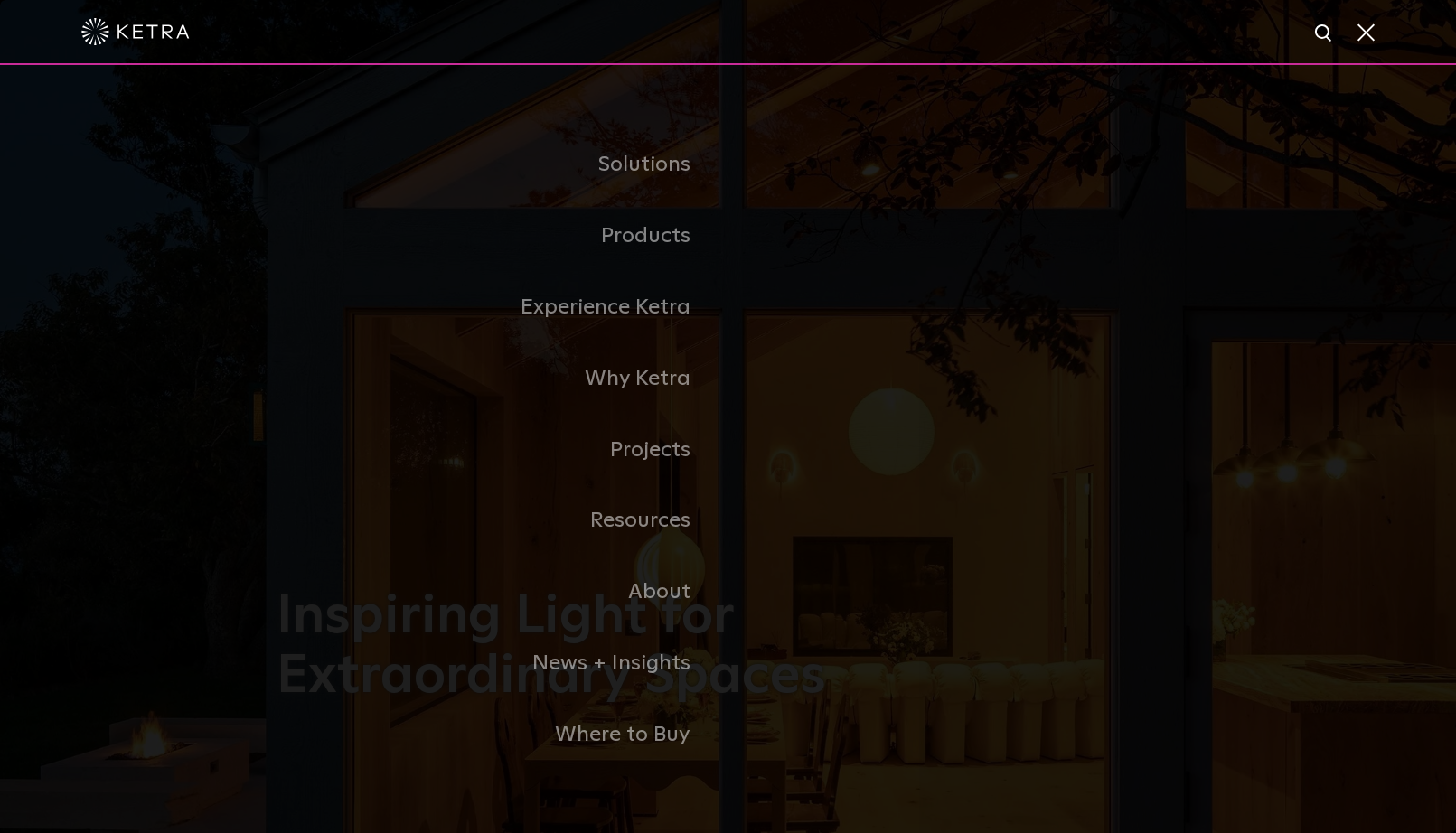 Image resolution: width=1456 pixels, height=833 pixels. What do you see at coordinates (503, 235) in the screenshot?
I see `a: Products` at bounding box center [503, 235].